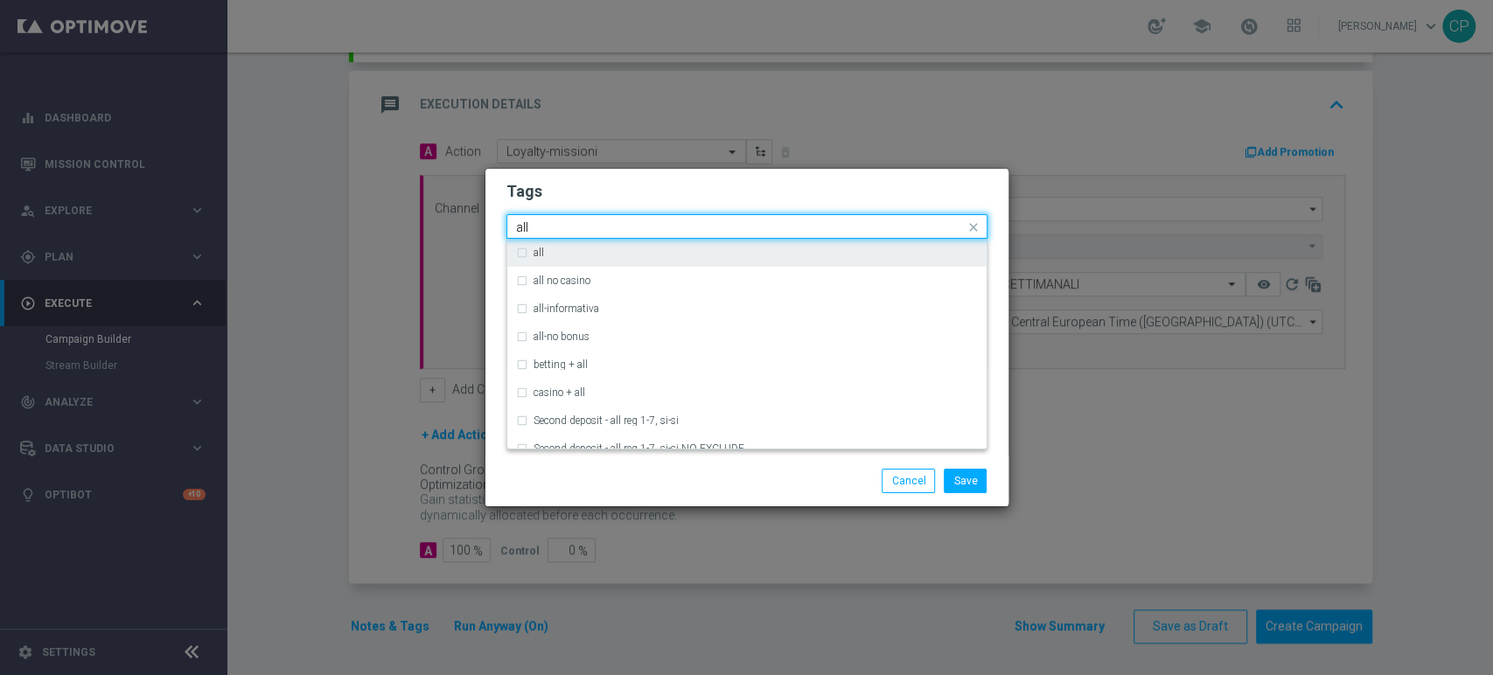 This screenshot has height=675, width=1493. What do you see at coordinates (908, 481) in the screenshot?
I see `button: Cancel` at bounding box center [908, 481].